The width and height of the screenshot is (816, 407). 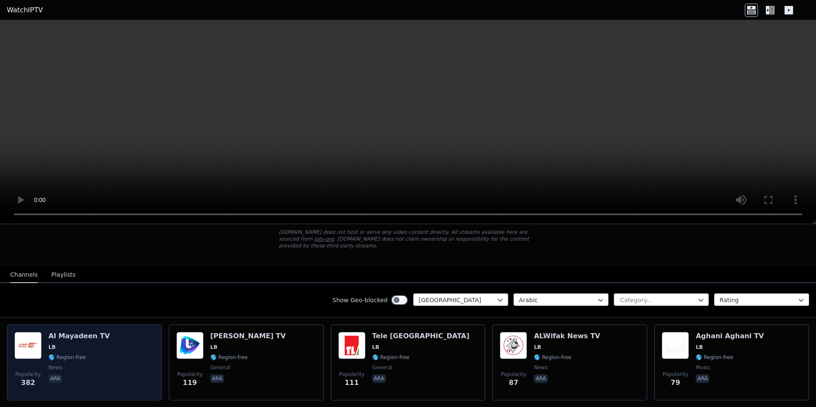 I want to click on span: 382, so click(x=28, y=383).